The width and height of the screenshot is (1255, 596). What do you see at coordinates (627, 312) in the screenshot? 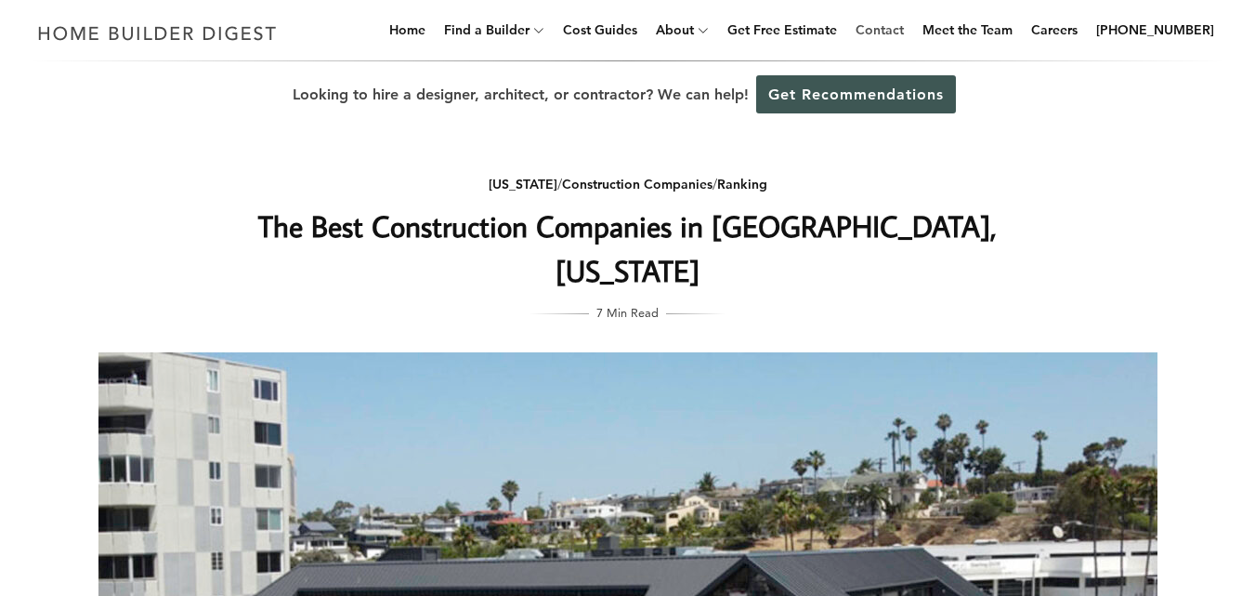
I see `span: 7 Min Read` at bounding box center [627, 312].